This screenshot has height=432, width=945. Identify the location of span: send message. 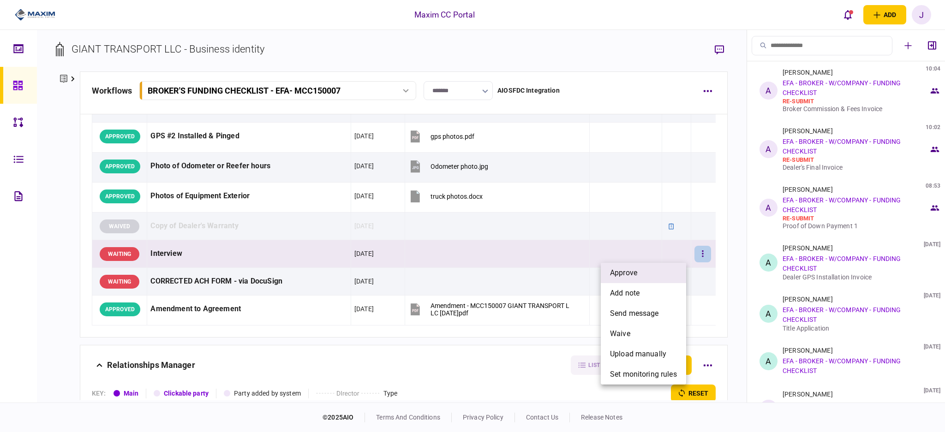
(634, 314).